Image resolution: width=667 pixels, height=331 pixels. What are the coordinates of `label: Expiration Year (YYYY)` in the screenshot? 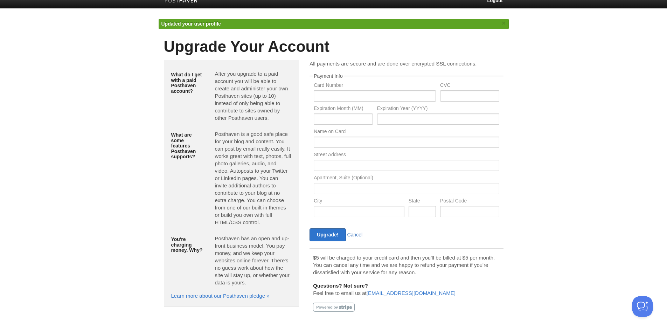 It's located at (438, 109).